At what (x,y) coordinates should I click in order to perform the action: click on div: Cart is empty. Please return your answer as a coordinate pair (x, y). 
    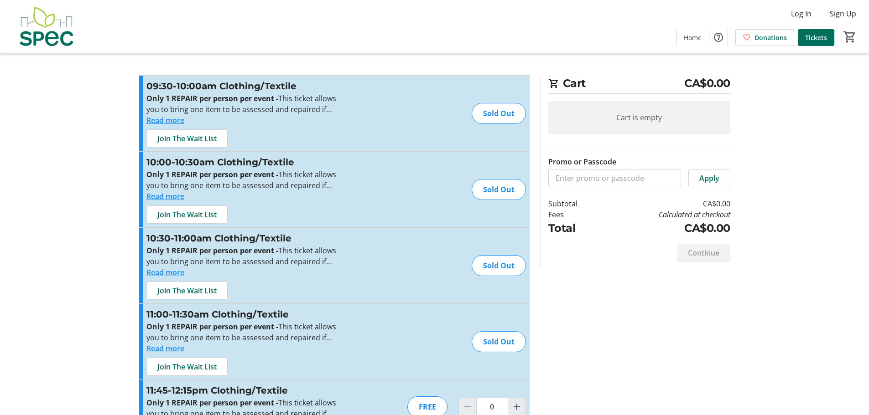
    Looking at the image, I should click on (639, 118).